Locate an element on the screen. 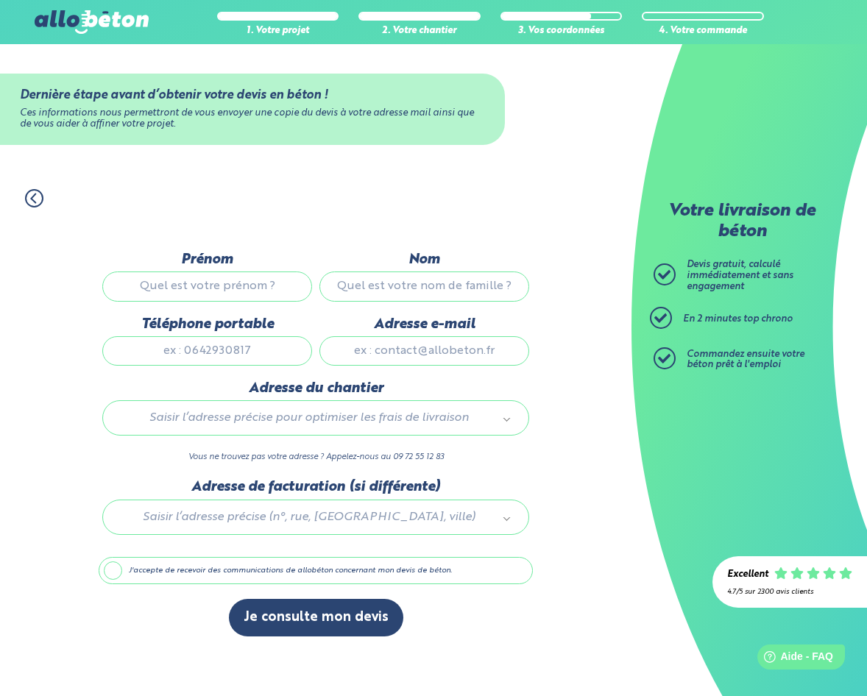 The width and height of the screenshot is (867, 696). div: 4.7/5 sur 2300 avis clients is located at coordinates (790, 592).